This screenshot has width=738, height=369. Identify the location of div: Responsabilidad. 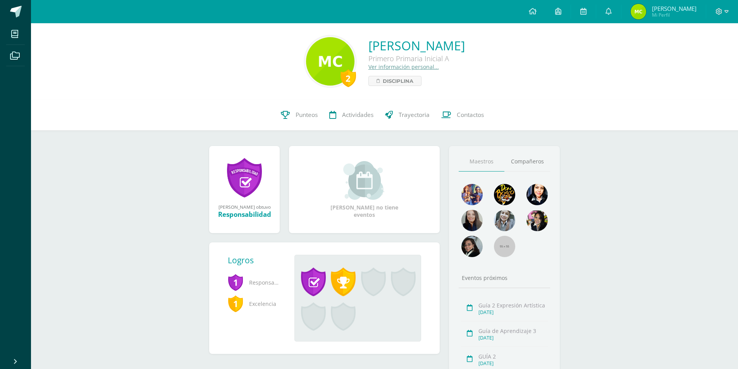
(244, 214).